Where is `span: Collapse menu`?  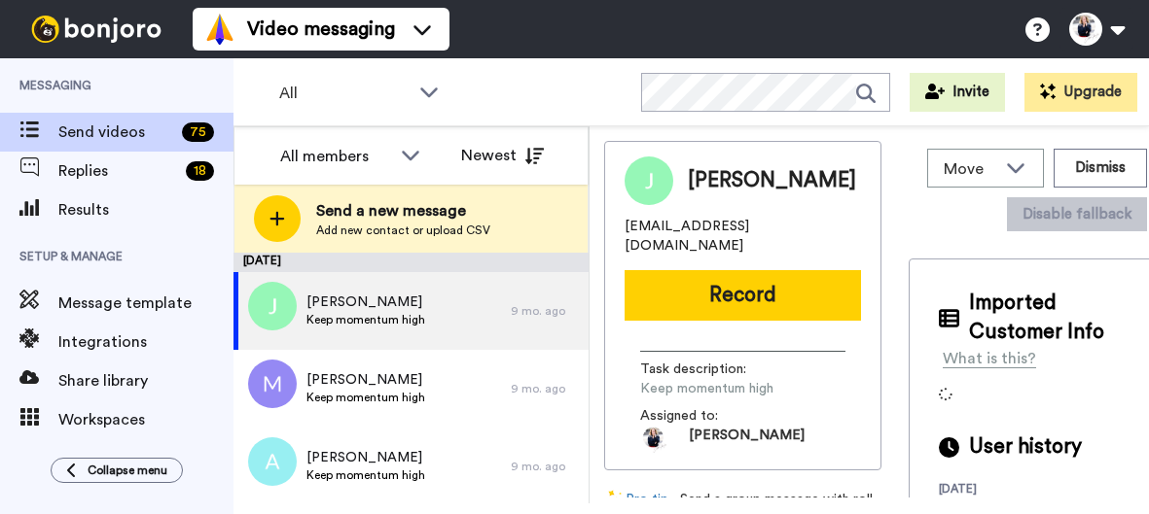 span: Collapse menu is located at coordinates (127, 471).